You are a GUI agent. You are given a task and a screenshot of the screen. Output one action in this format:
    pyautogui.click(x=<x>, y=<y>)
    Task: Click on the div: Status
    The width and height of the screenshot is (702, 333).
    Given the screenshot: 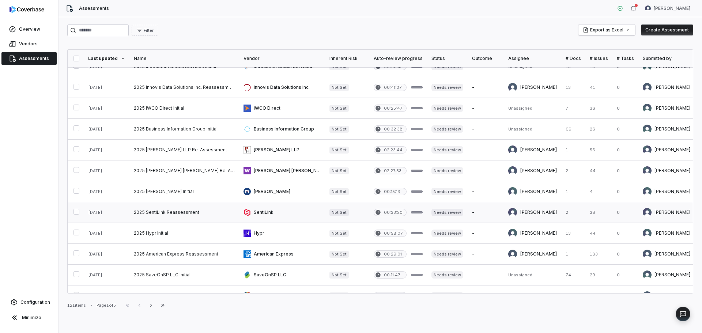 What is the action you would take?
    pyautogui.click(x=447, y=59)
    